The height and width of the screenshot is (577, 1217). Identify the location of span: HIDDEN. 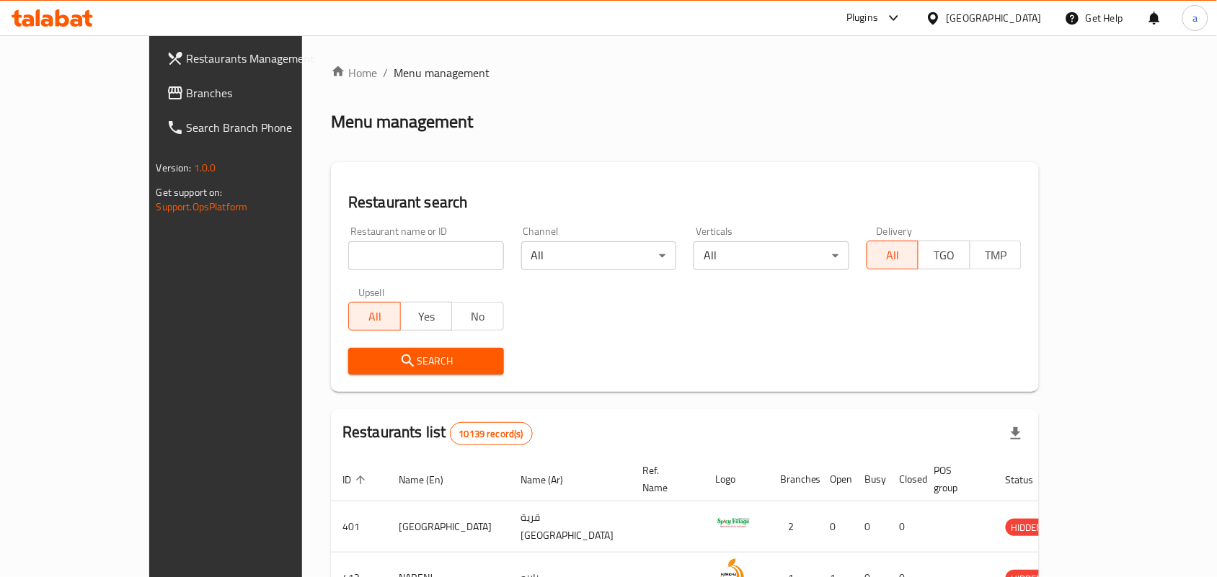
(1027, 528).